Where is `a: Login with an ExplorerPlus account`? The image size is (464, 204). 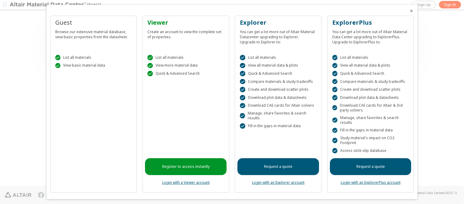
a: Login with an ExplorerPlus account is located at coordinates (370, 183).